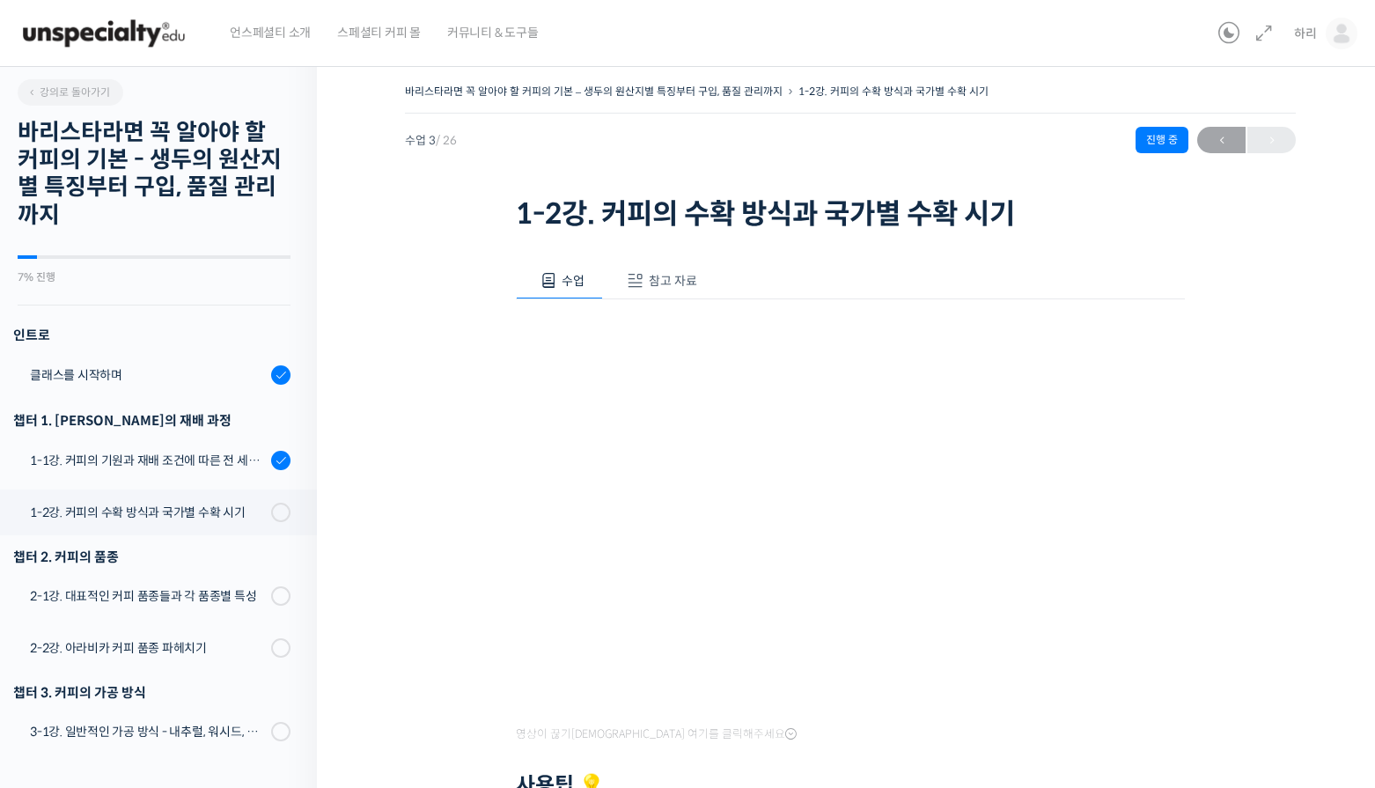 The height and width of the screenshot is (788, 1375). I want to click on a: 1-2강. 커피의 수확 방식과 국가별 수확 시기, so click(893, 91).